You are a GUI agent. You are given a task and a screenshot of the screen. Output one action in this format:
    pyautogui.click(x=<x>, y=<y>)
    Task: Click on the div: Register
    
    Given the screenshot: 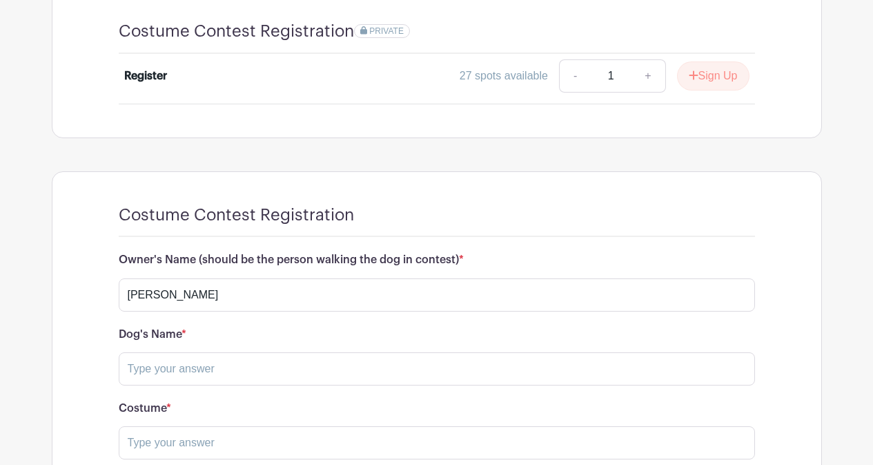 What is the action you would take?
    pyautogui.click(x=146, y=76)
    